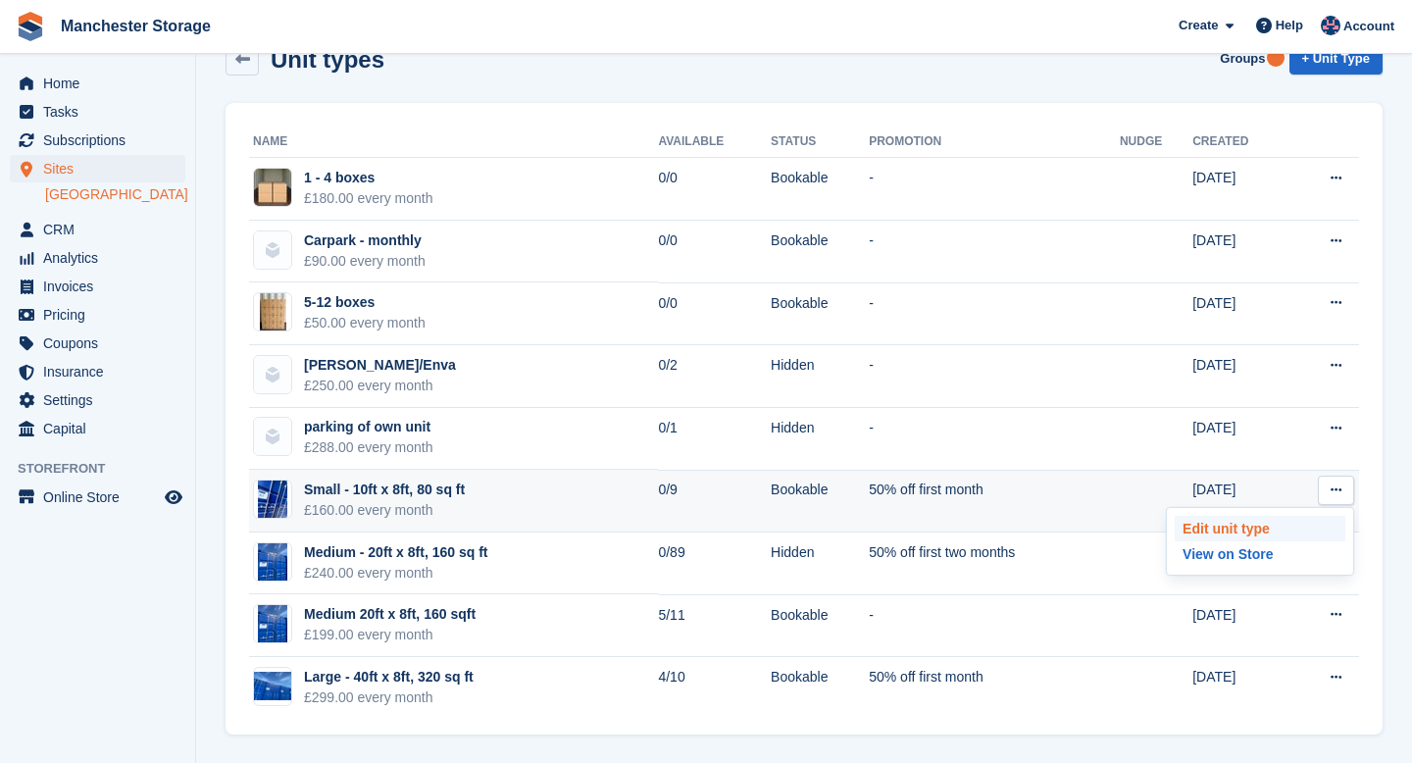 The width and height of the screenshot is (1412, 763). Describe the element at coordinates (994, 564) in the screenshot. I see `td: 50% off first two months` at that location.